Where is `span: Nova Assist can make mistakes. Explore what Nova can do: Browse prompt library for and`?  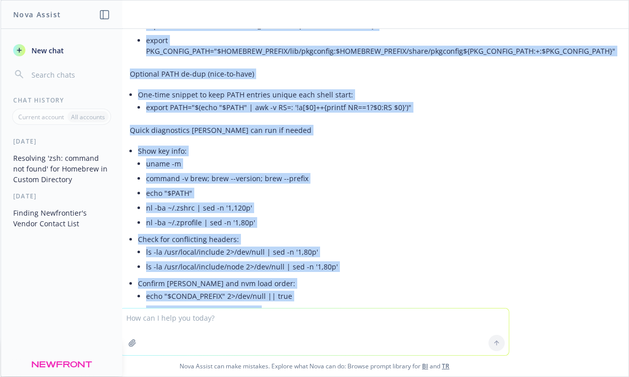 span: Nova Assist can make mistakes. Explore what Nova can do: Browse prompt library for and is located at coordinates (315, 366).